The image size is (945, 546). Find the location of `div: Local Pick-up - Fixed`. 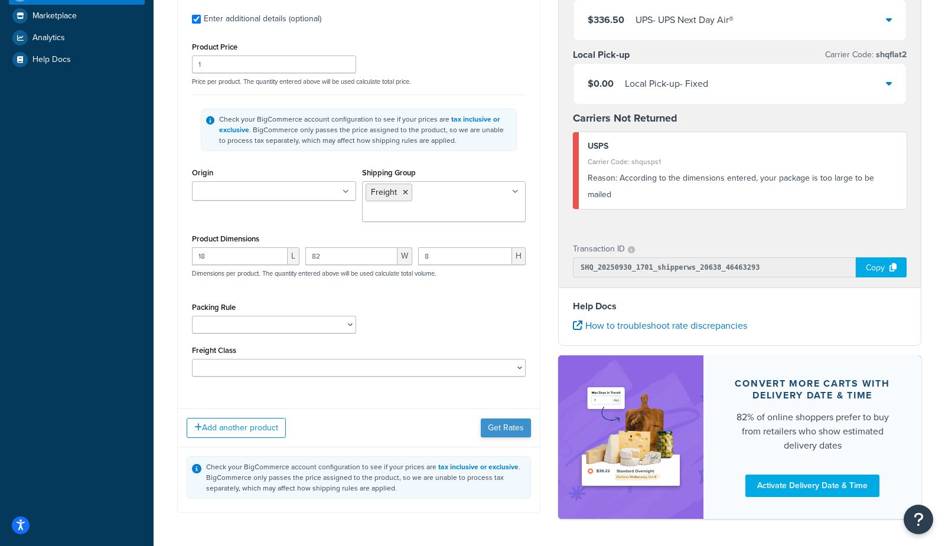

div: Local Pick-up - Fixed is located at coordinates (666, 84).